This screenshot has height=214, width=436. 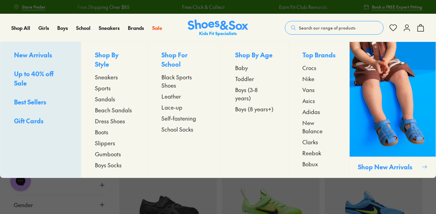 I want to click on span: Brands, so click(x=136, y=28).